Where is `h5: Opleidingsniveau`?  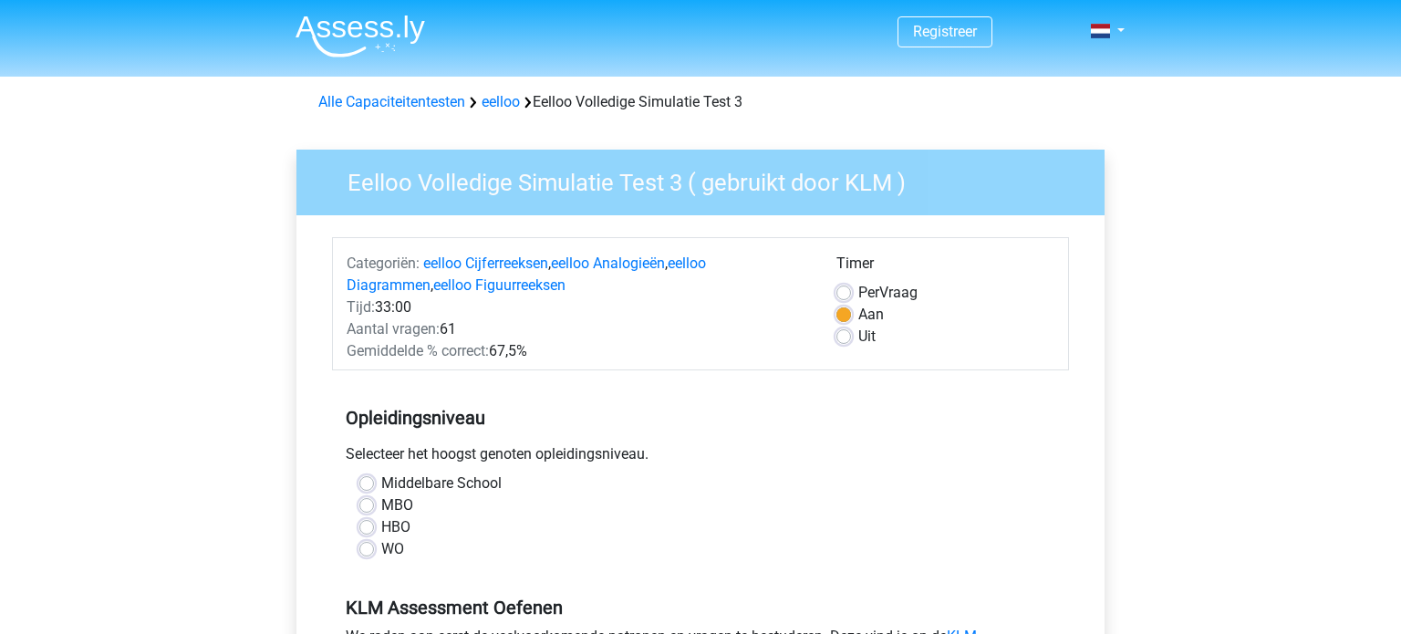
h5: Opleidingsniveau is located at coordinates (700, 418).